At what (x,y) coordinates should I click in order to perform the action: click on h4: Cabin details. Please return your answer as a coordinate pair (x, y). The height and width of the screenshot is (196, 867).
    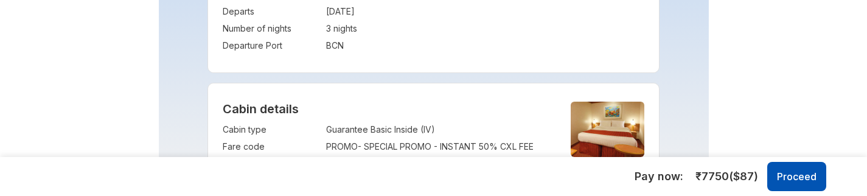
    Looking at the image, I should click on (433, 109).